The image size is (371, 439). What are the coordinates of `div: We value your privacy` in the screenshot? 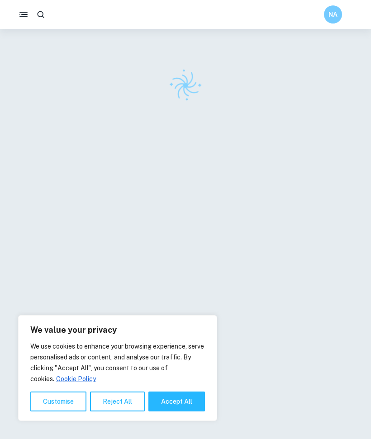 It's located at (118, 368).